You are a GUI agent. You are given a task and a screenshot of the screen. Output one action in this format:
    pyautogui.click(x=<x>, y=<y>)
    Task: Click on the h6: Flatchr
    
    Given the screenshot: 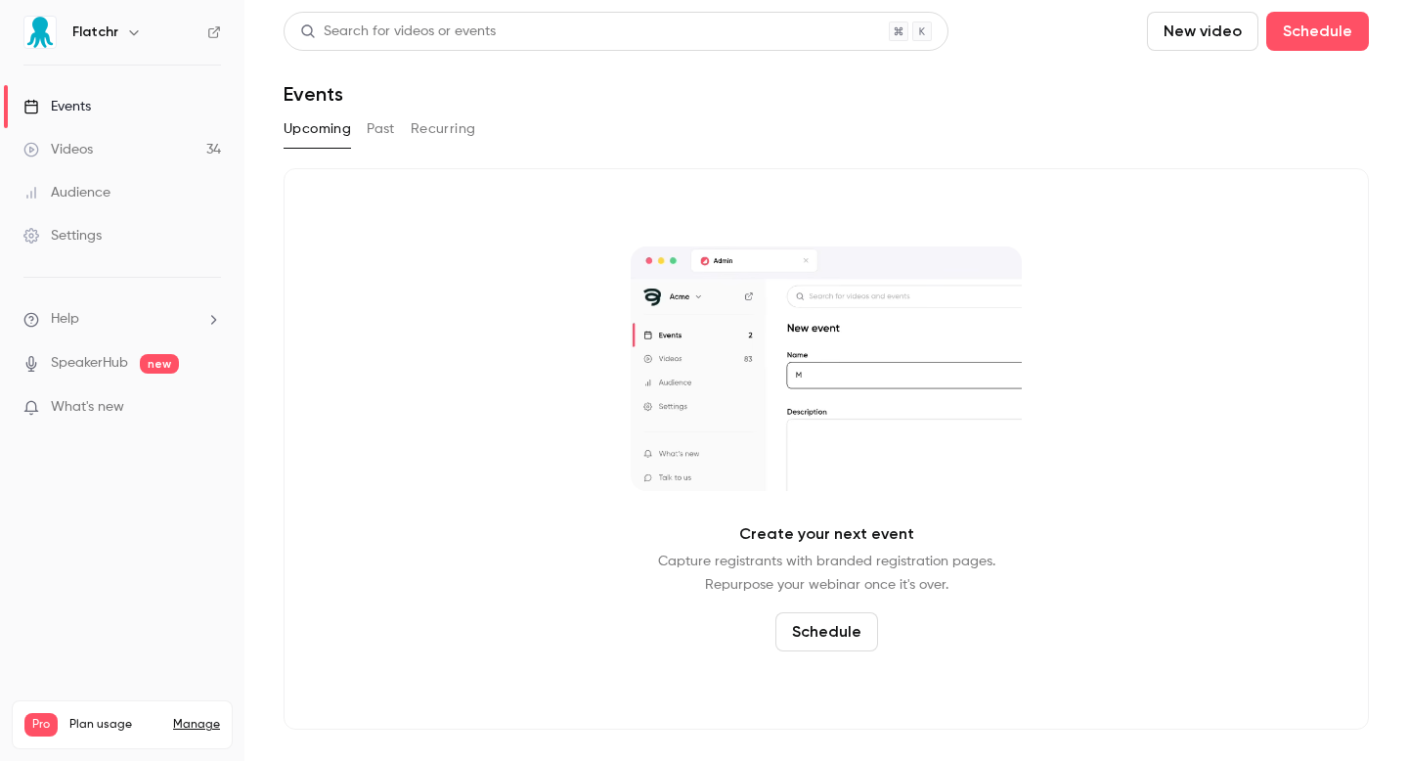 What is the action you would take?
    pyautogui.click(x=95, y=32)
    